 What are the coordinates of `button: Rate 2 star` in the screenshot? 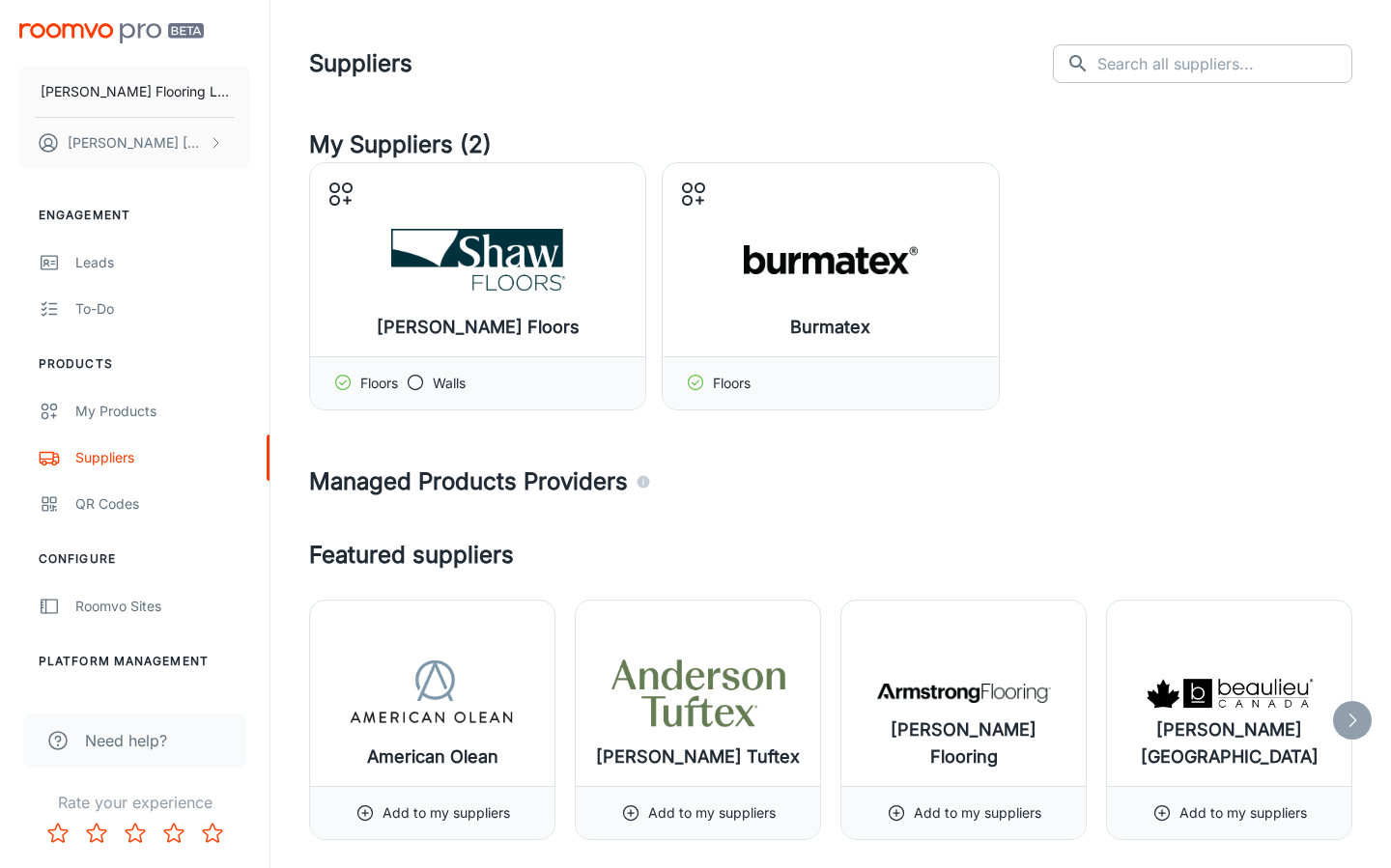 It's located at (97, 833).